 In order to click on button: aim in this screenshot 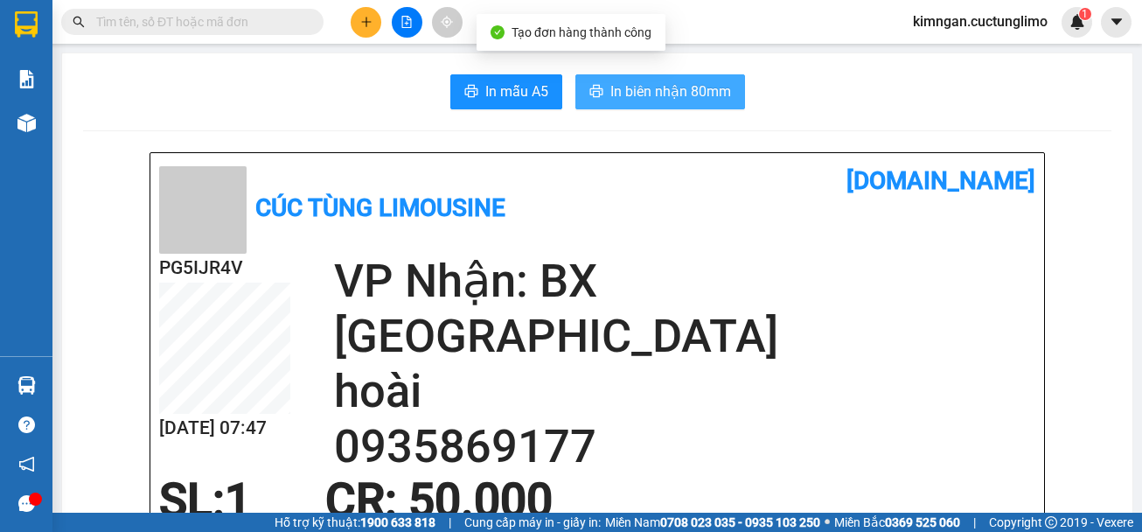, I will do `click(447, 22)`.